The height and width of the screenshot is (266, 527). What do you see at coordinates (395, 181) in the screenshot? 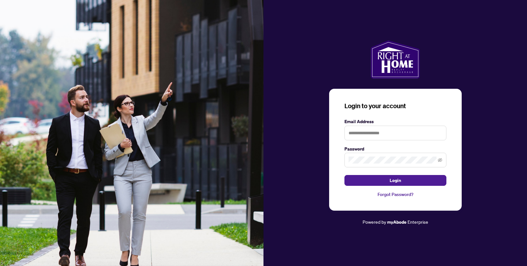
I see `button: Login` at bounding box center [395, 181].